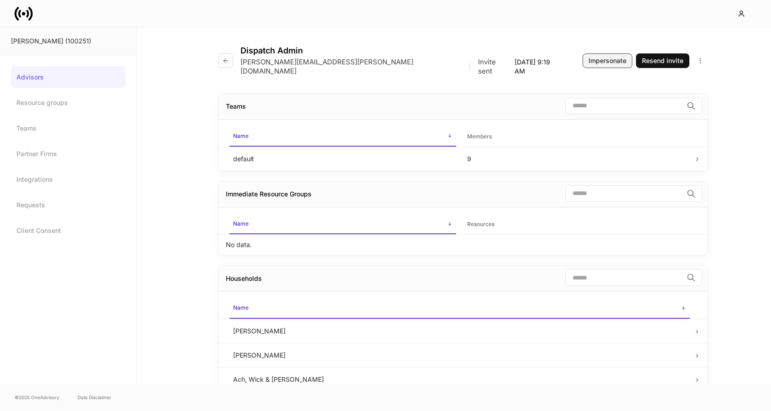  What do you see at coordinates (37, 397) in the screenshot?
I see `span: © 2025 OneAdvisory` at bounding box center [37, 397].